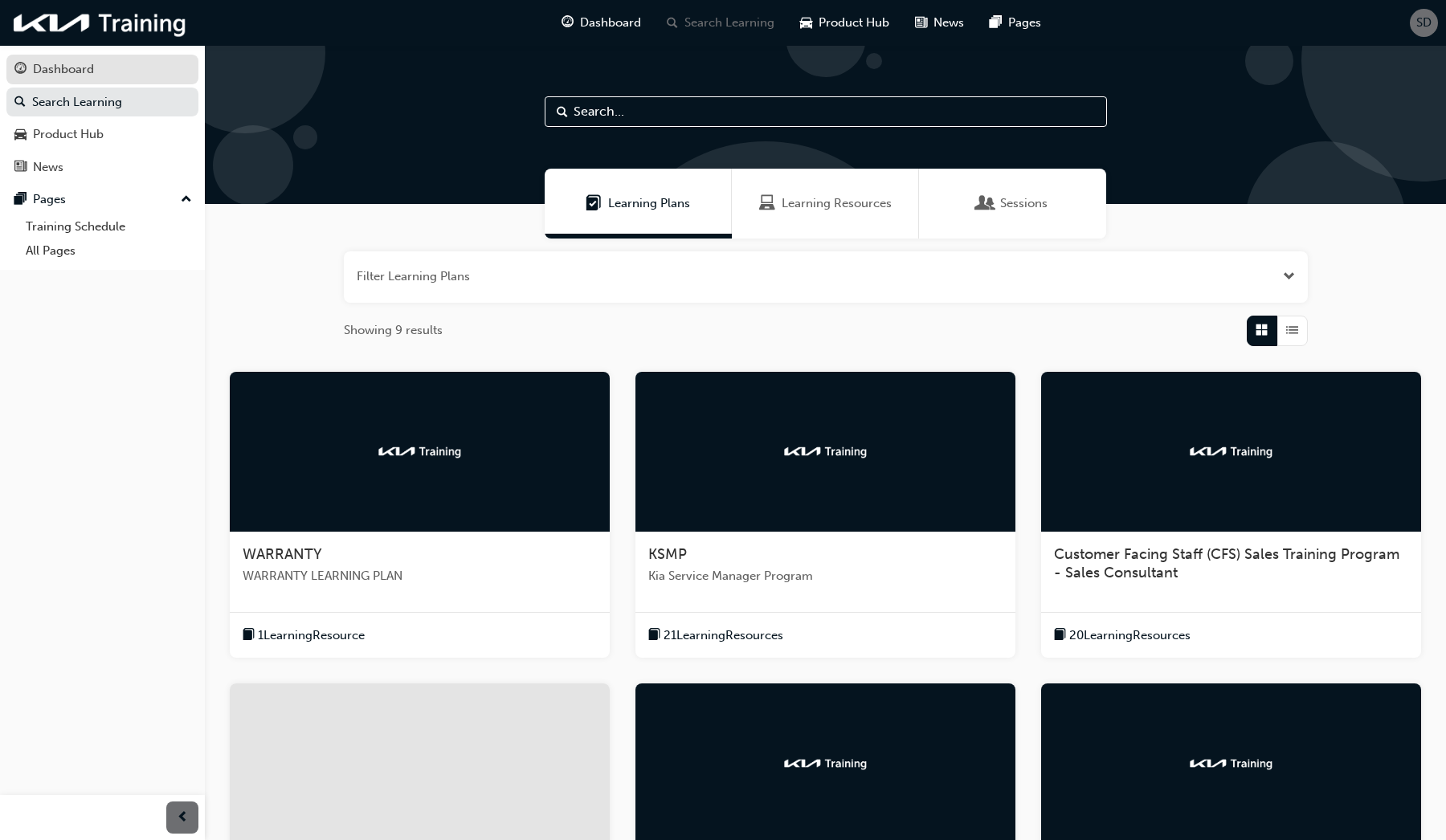 The height and width of the screenshot is (840, 1446). Describe the element at coordinates (939, 22) in the screenshot. I see `a: news-iconNews` at that location.